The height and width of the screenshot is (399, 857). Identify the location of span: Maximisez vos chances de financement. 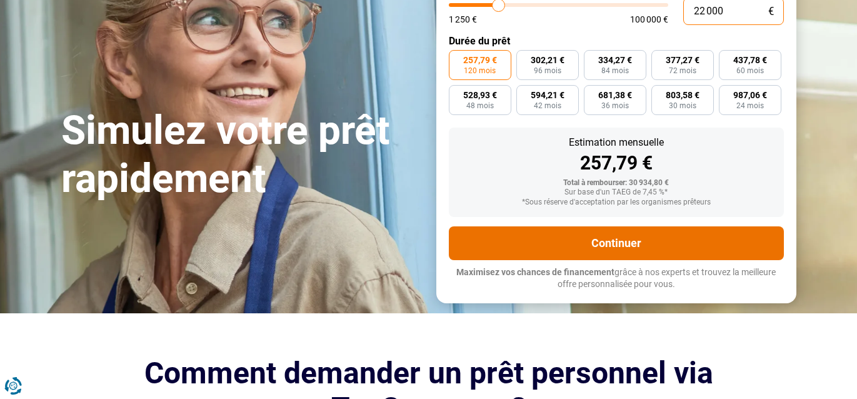
(535, 272).